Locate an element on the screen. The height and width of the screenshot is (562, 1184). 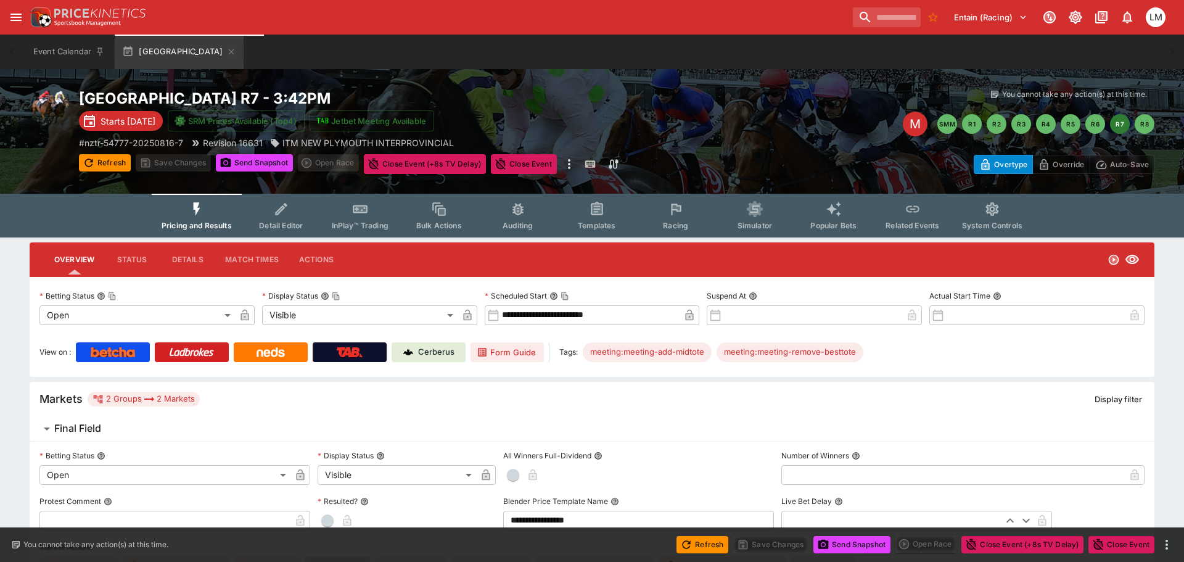
button: Final Field is located at coordinates (592, 429).